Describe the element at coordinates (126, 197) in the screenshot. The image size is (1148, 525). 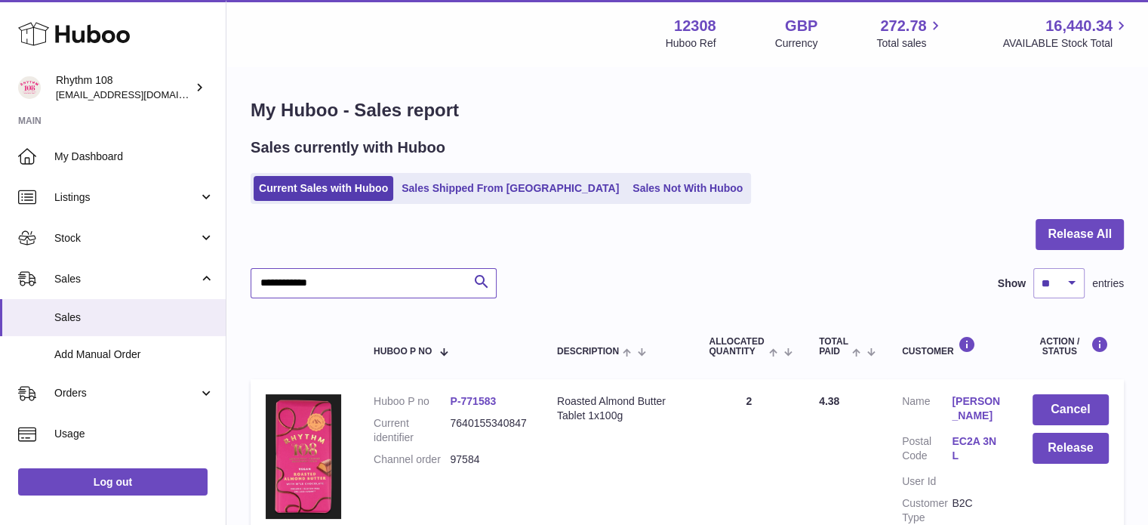
I see `span: Listings` at that location.